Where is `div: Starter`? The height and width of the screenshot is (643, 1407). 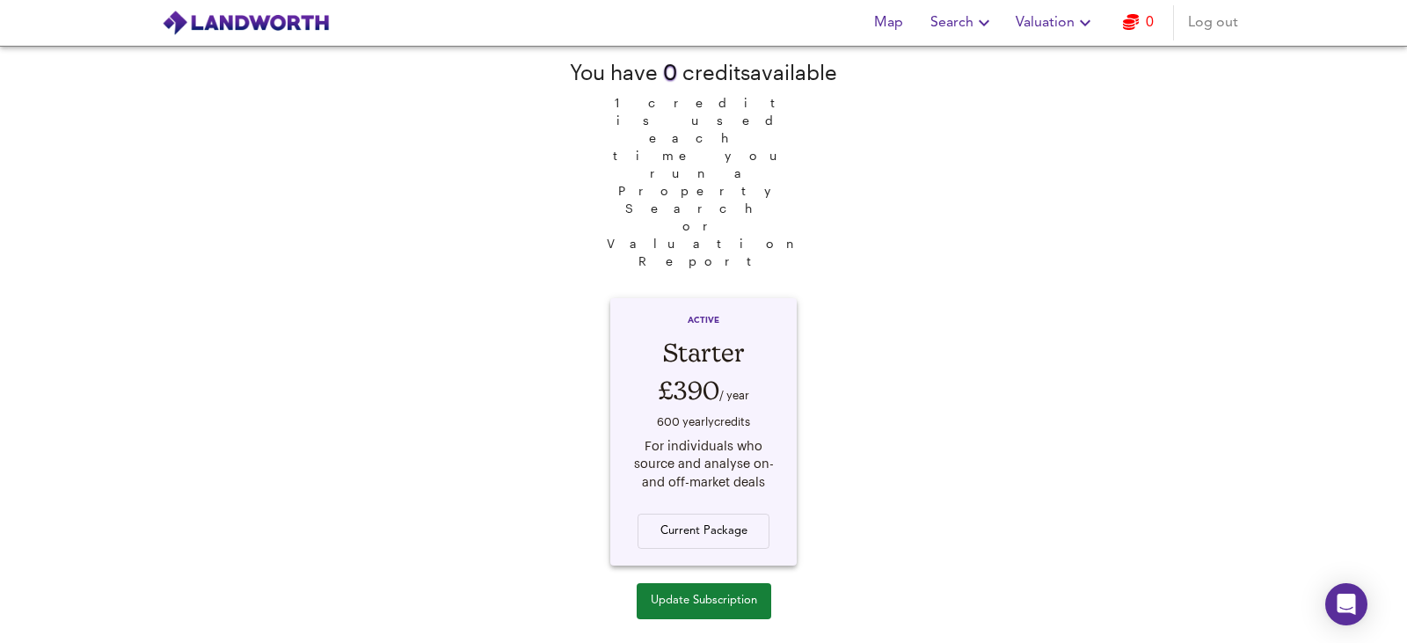 div: Starter is located at coordinates (703, 352).